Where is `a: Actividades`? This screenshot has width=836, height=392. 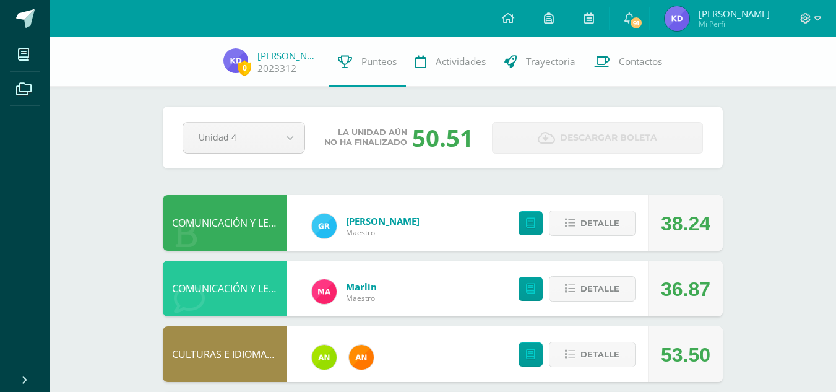 a: Actividades is located at coordinates (451, 62).